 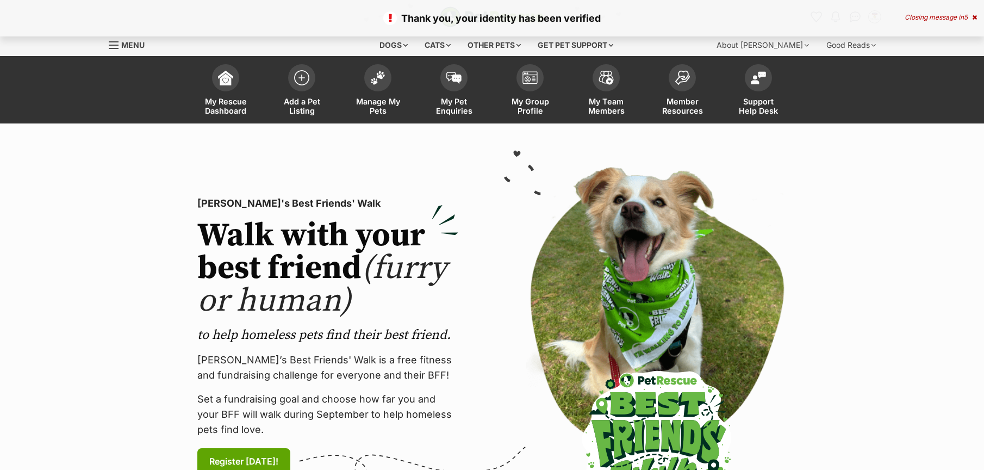 What do you see at coordinates (130, 44) in the screenshot?
I see `a: Menu` at bounding box center [130, 44].